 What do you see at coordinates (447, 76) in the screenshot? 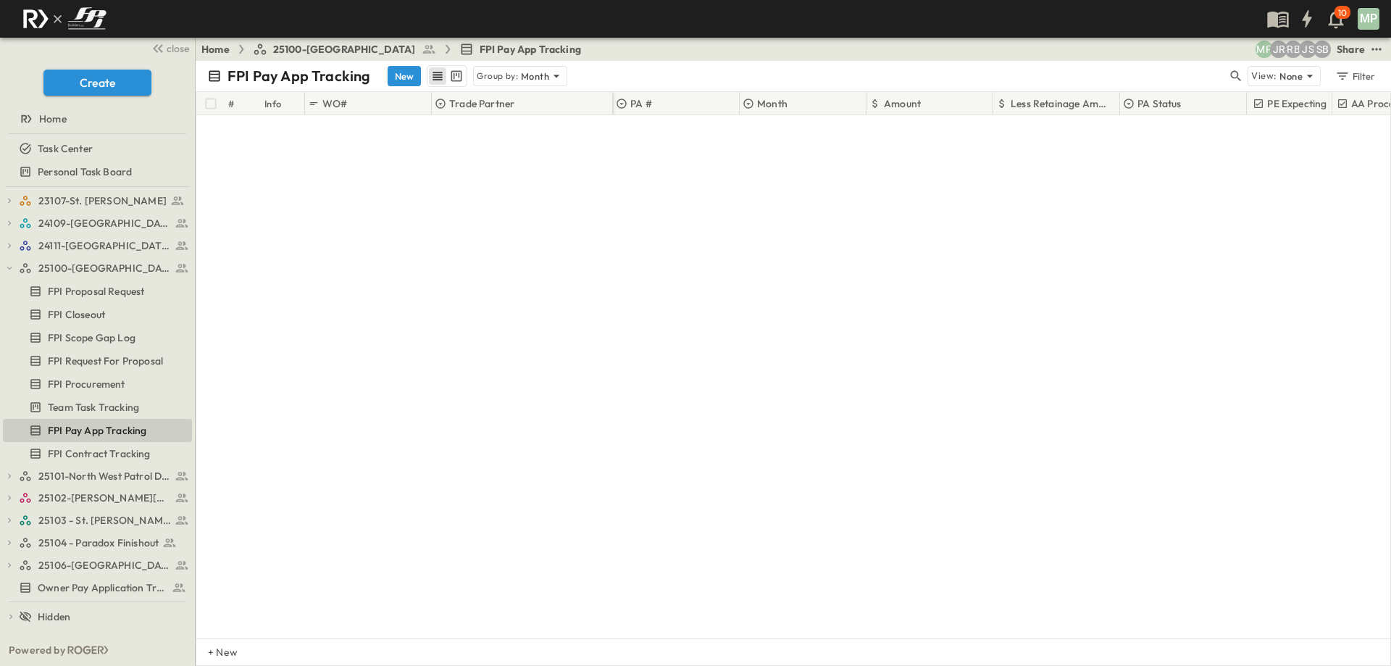
I see `div: table view` at bounding box center [447, 76].